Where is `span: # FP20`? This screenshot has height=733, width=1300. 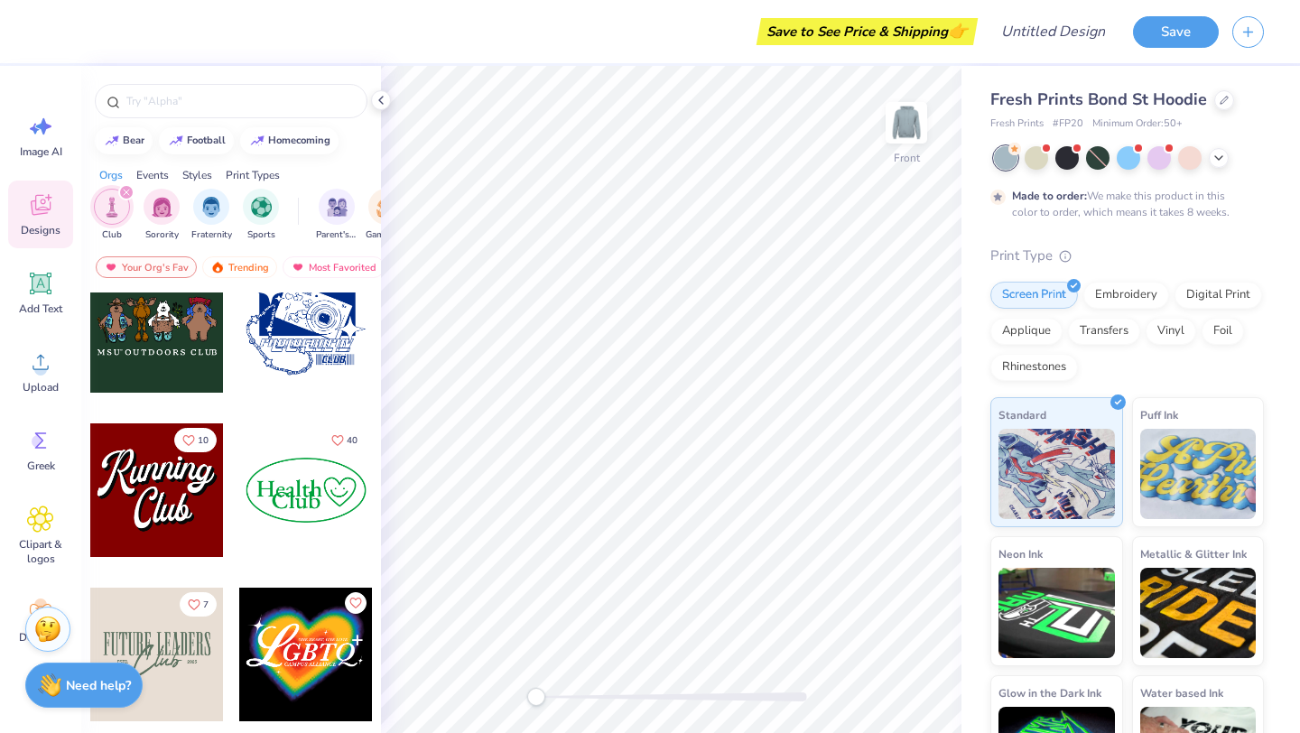 span: # FP20 is located at coordinates (1068, 124).